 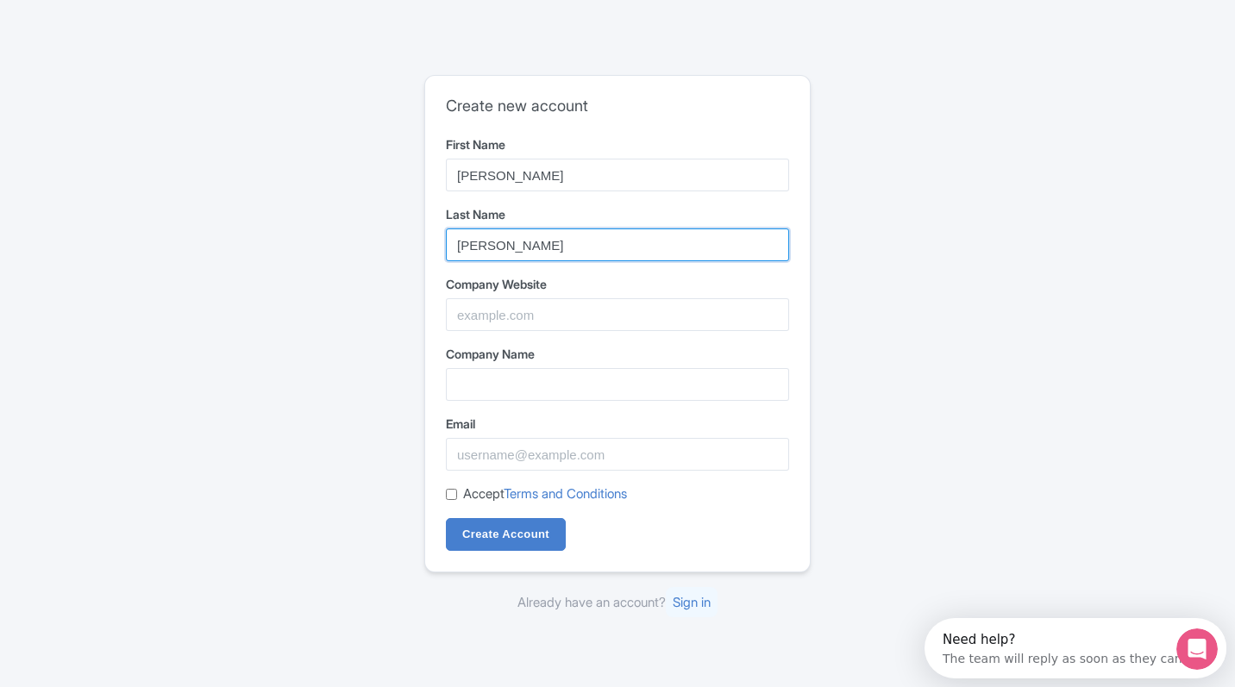 What do you see at coordinates (617, 353) in the screenshot?
I see `label: Company Name` at bounding box center [617, 353].